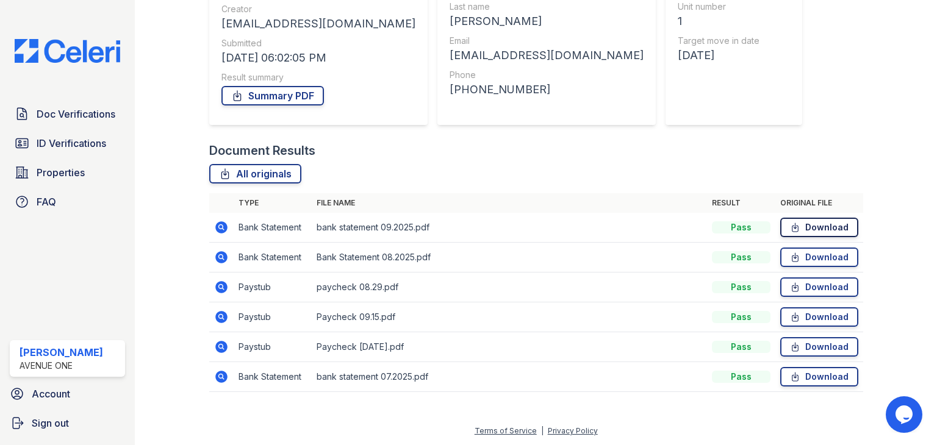 This screenshot has height=445, width=937. Describe the element at coordinates (732, 7) in the screenshot. I see `div: Unit number` at that location.